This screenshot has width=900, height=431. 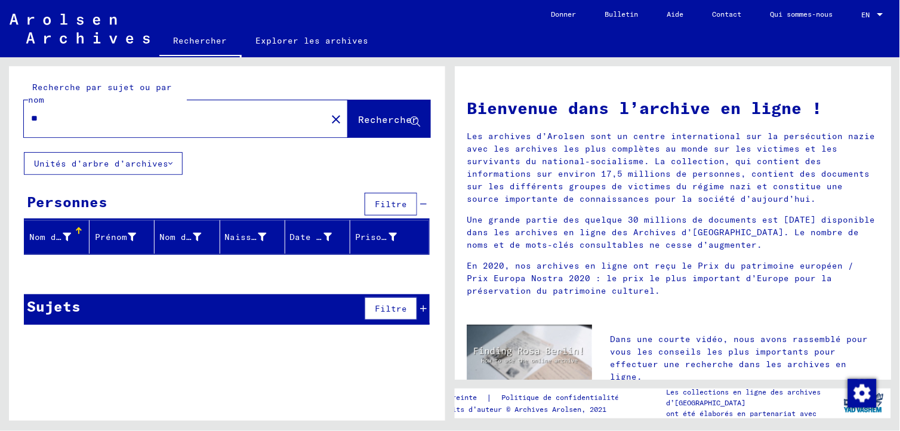 What do you see at coordinates (100, 93) in the screenshot?
I see `mat-label: Recherche par sujet ou par nom` at bounding box center [100, 93].